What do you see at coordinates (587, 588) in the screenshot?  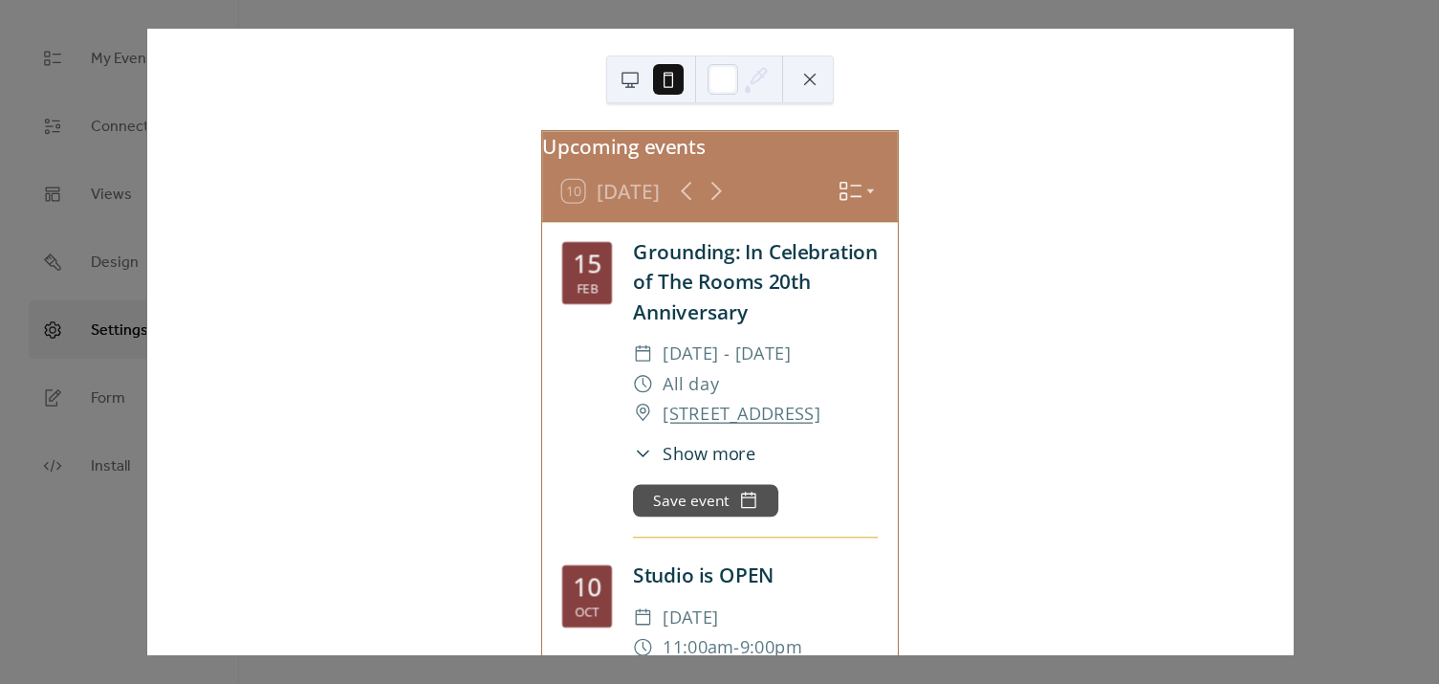 I see `div: 10` at bounding box center [587, 588].